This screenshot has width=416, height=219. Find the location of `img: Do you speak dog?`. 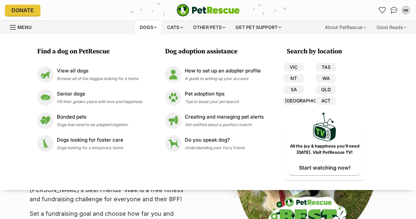

img: Do you speak dog? is located at coordinates (173, 144).